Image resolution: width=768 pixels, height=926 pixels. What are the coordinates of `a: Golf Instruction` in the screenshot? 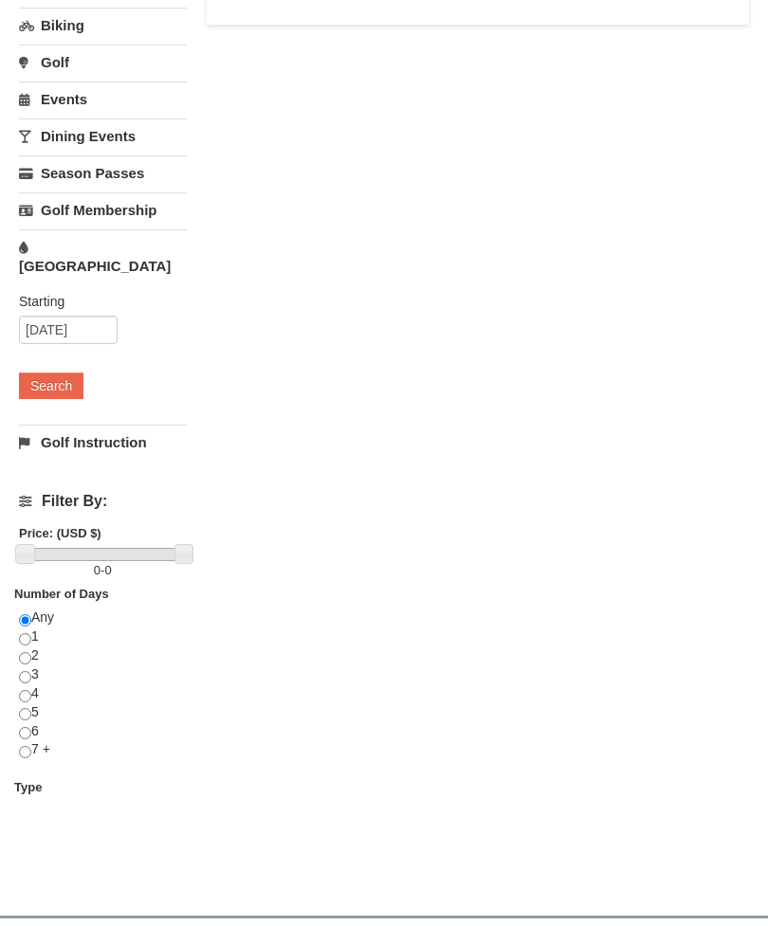 It's located at (102, 442).